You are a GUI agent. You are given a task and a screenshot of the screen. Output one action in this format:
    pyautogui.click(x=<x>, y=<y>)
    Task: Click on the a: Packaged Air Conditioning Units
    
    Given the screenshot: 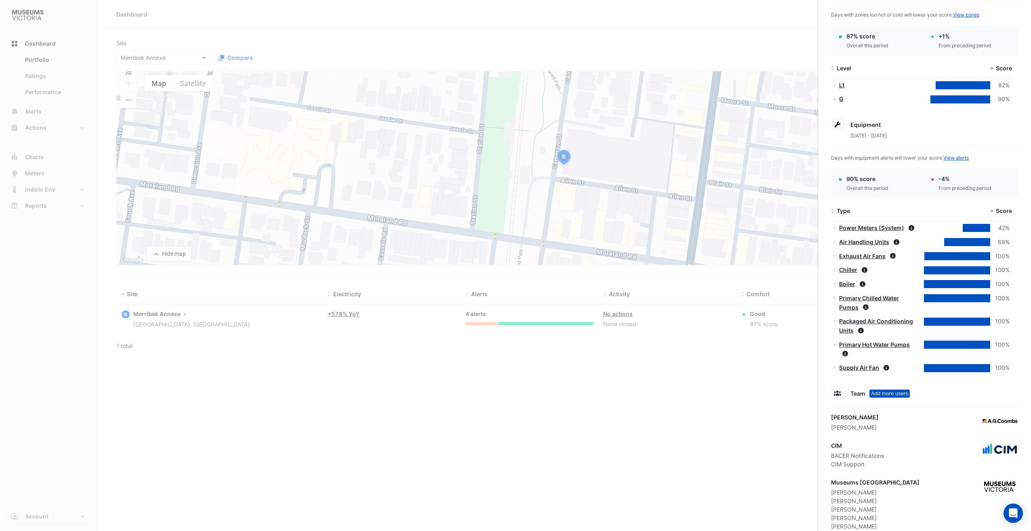 What is the action you would take?
    pyautogui.click(x=876, y=326)
    